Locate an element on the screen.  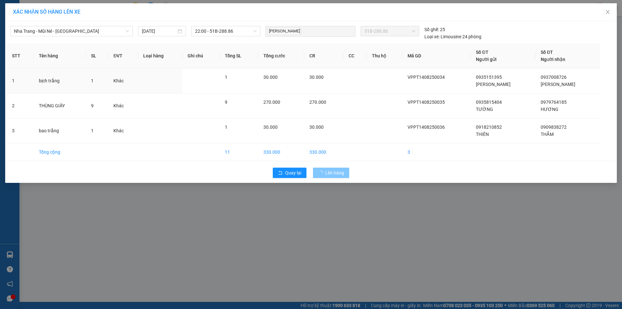
th: Tên hàng is located at coordinates (60, 56).